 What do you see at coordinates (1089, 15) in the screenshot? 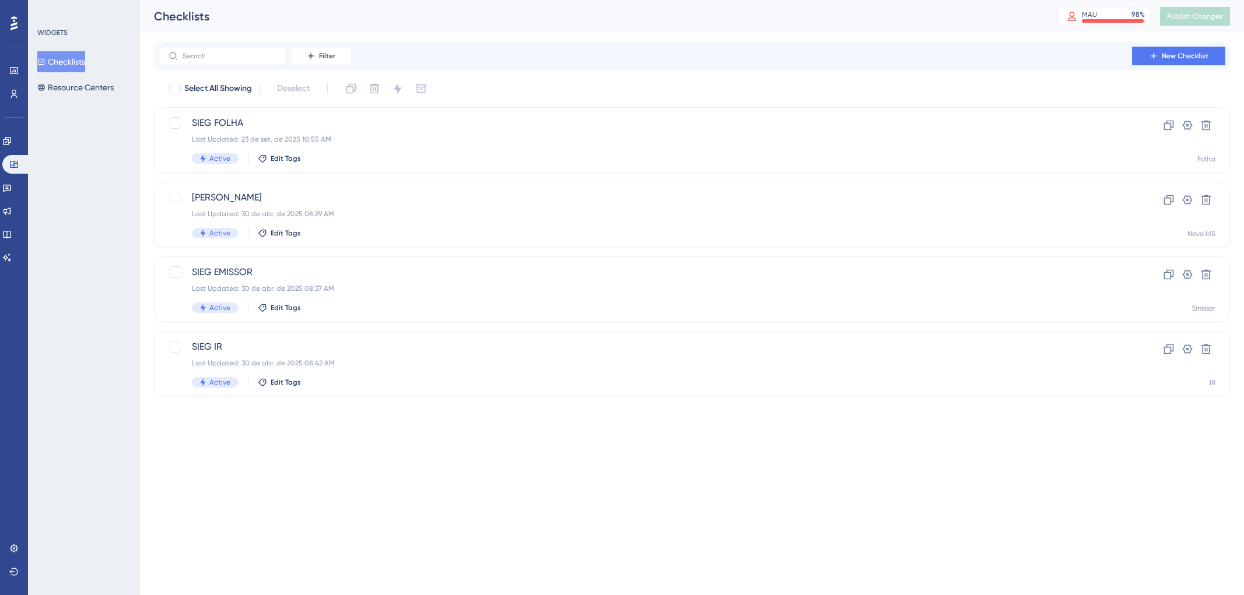
I see `div: MAU` at bounding box center [1089, 15].